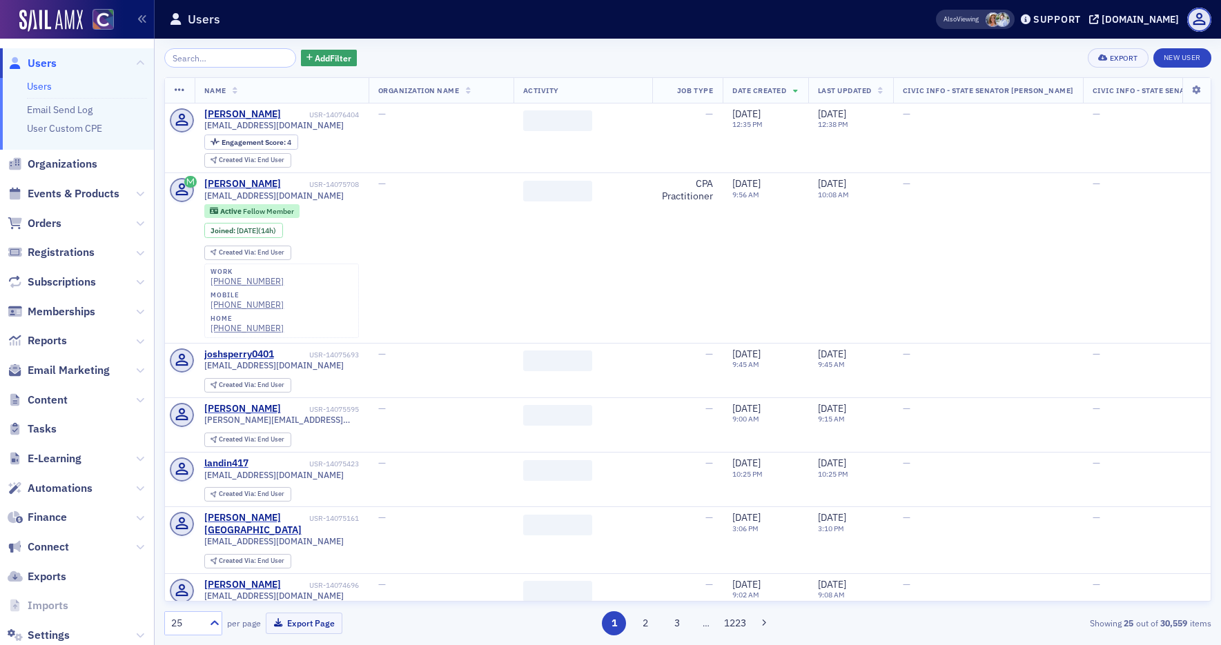 The image size is (1221, 645). Describe the element at coordinates (59, 371) in the screenshot. I see `a: Email Marketing` at that location.